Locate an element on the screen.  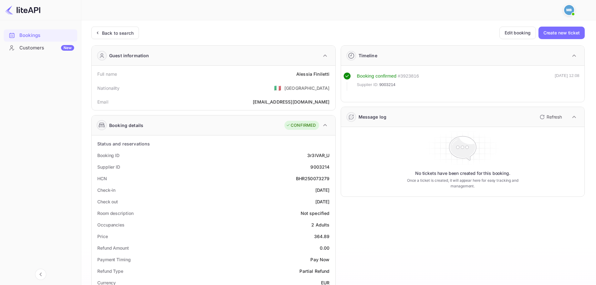
p: No tickets have been created for this booking. is located at coordinates (463, 173).